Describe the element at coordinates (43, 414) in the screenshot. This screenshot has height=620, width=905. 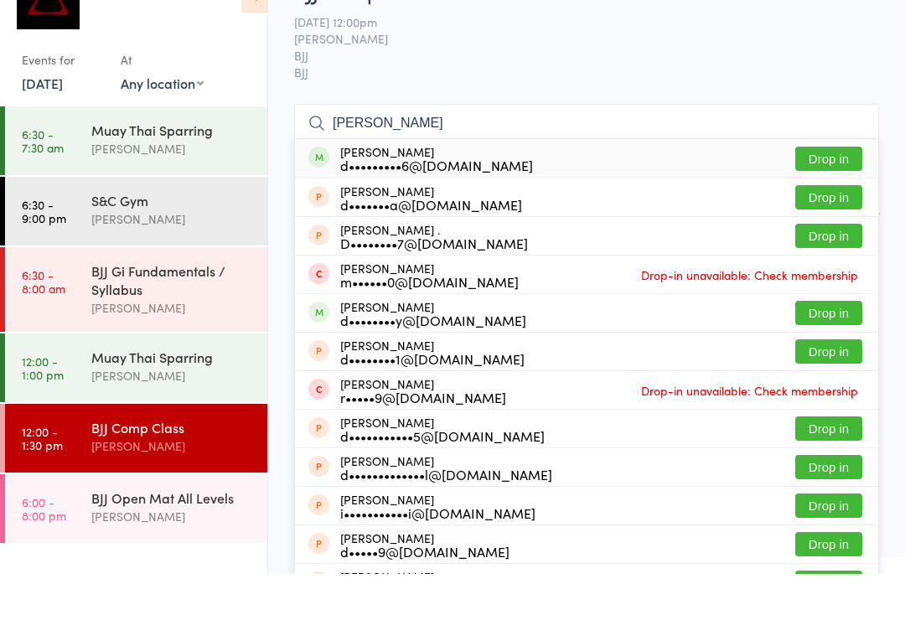
I see `time: 12:00 - 1:00 pm` at that location.